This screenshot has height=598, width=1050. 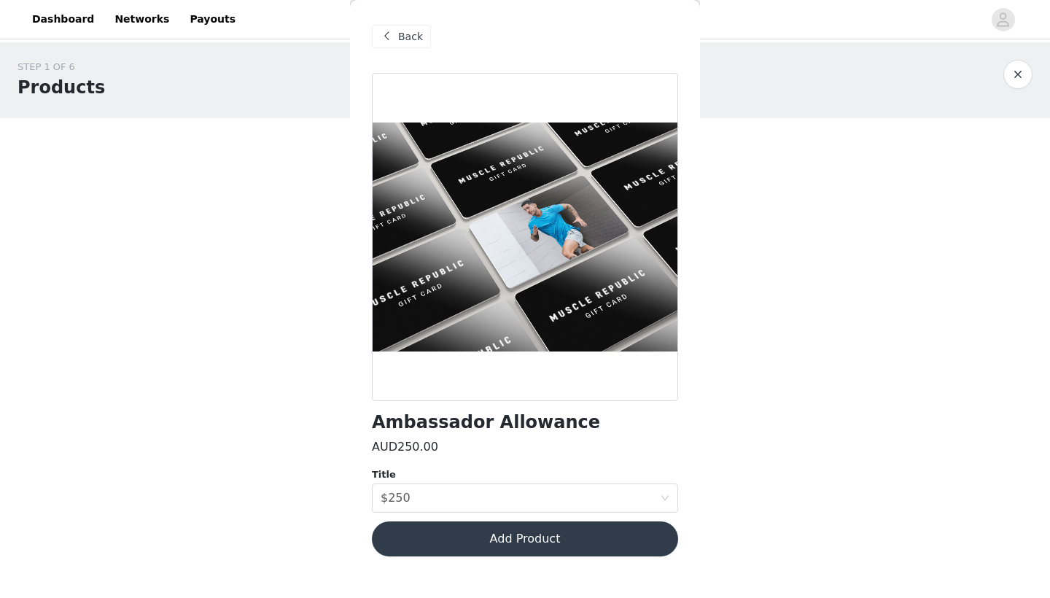 I want to click on h1: Ambassador Allowance, so click(x=485, y=422).